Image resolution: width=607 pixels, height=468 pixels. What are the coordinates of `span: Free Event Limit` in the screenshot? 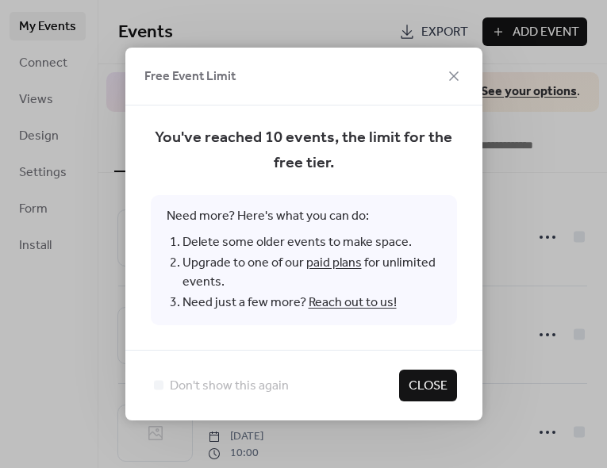 It's located at (190, 77).